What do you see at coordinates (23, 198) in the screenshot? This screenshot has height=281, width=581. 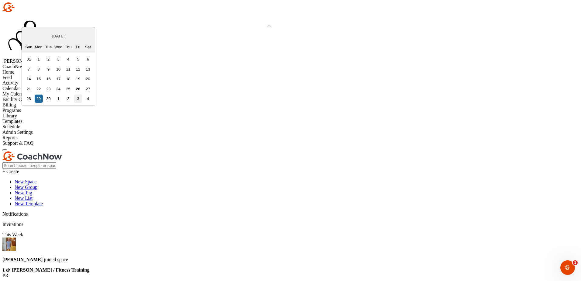 I see `a: New List` at bounding box center [23, 198].